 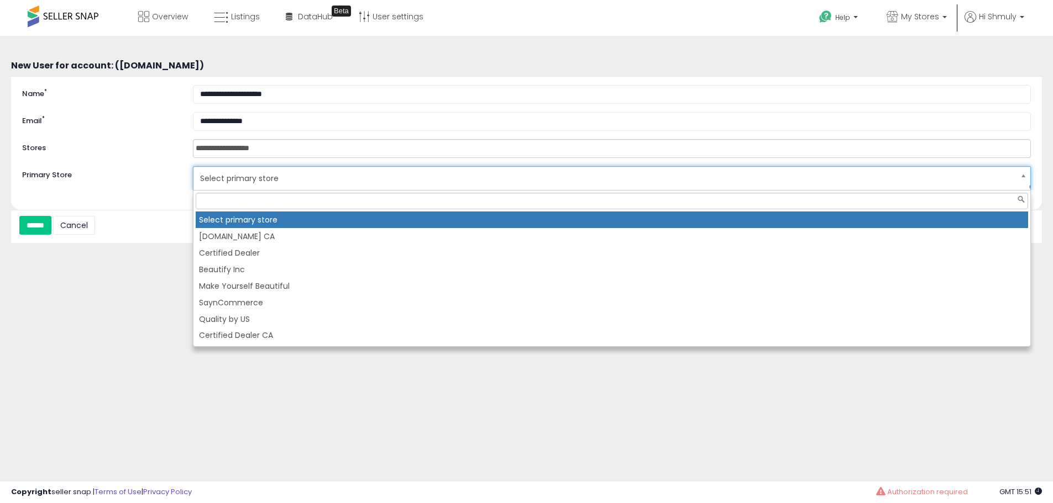 I want to click on a: Terms of Use, so click(x=118, y=492).